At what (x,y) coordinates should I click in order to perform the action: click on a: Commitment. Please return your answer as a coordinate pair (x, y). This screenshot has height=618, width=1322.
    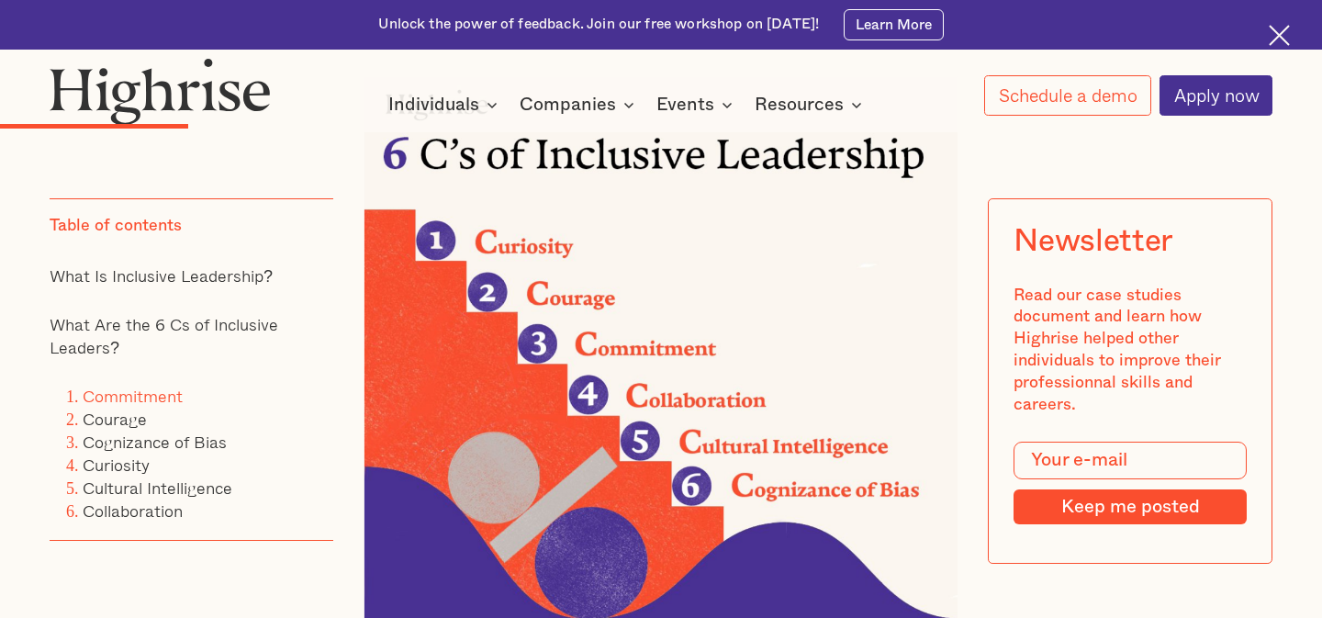
    Looking at the image, I should click on (132, 396).